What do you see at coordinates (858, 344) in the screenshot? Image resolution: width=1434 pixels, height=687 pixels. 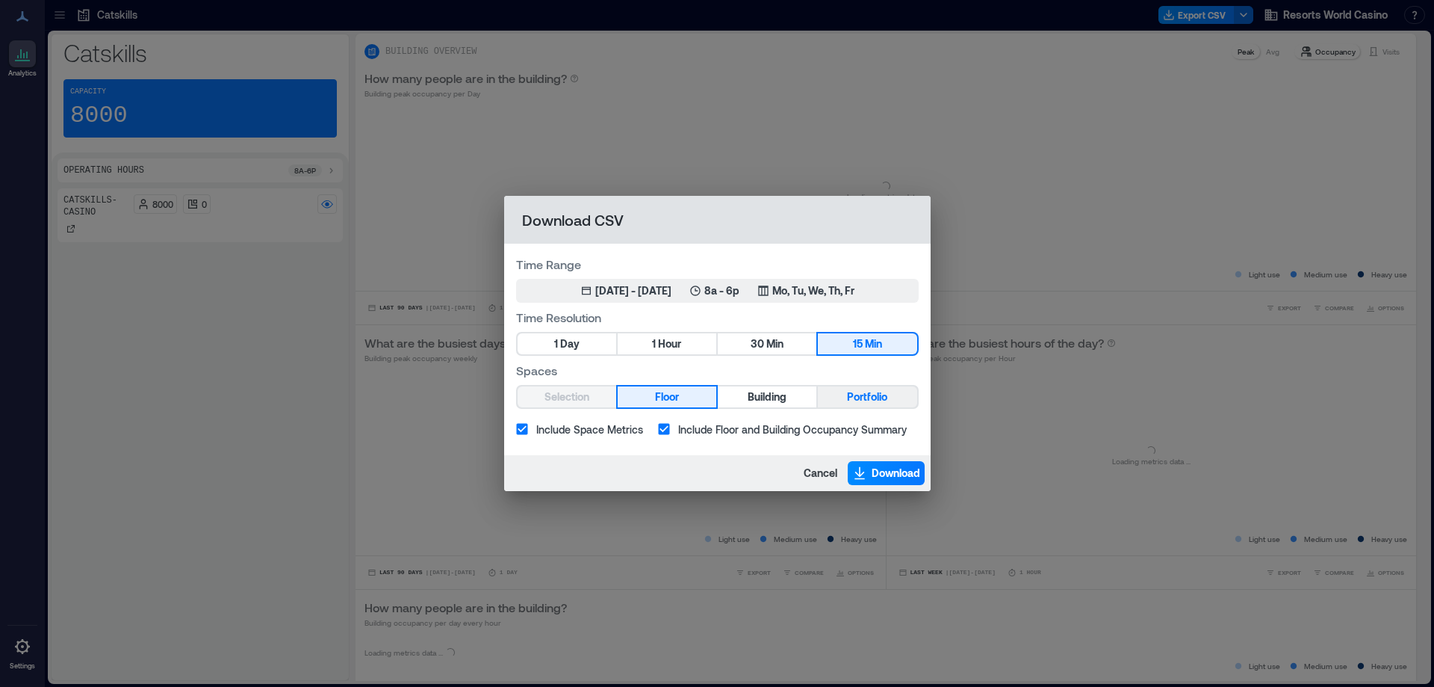 I see `span: 15` at bounding box center [858, 344].